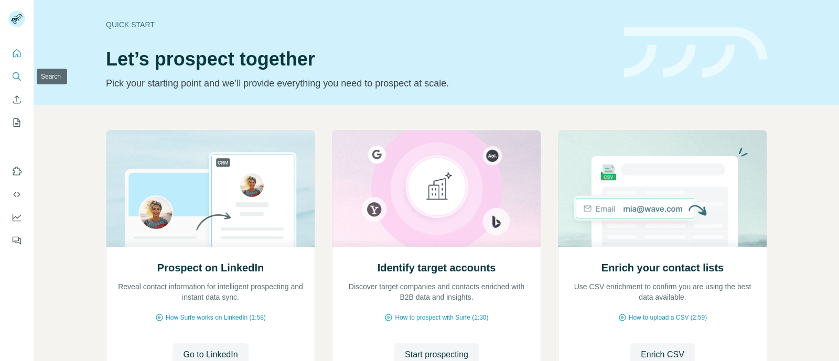 The height and width of the screenshot is (361, 839). What do you see at coordinates (436, 189) in the screenshot?
I see `img: Identify target accounts` at bounding box center [436, 189].